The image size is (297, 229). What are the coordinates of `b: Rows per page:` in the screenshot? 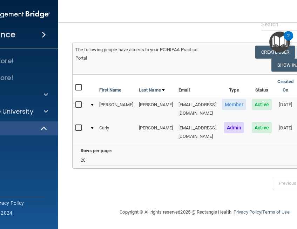 It's located at (96, 150).